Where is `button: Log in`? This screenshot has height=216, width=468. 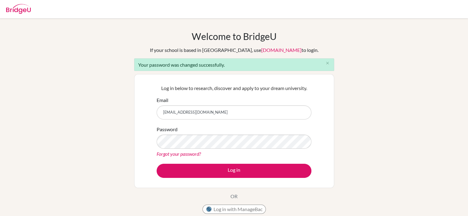 button: Log in is located at coordinates (234, 171).